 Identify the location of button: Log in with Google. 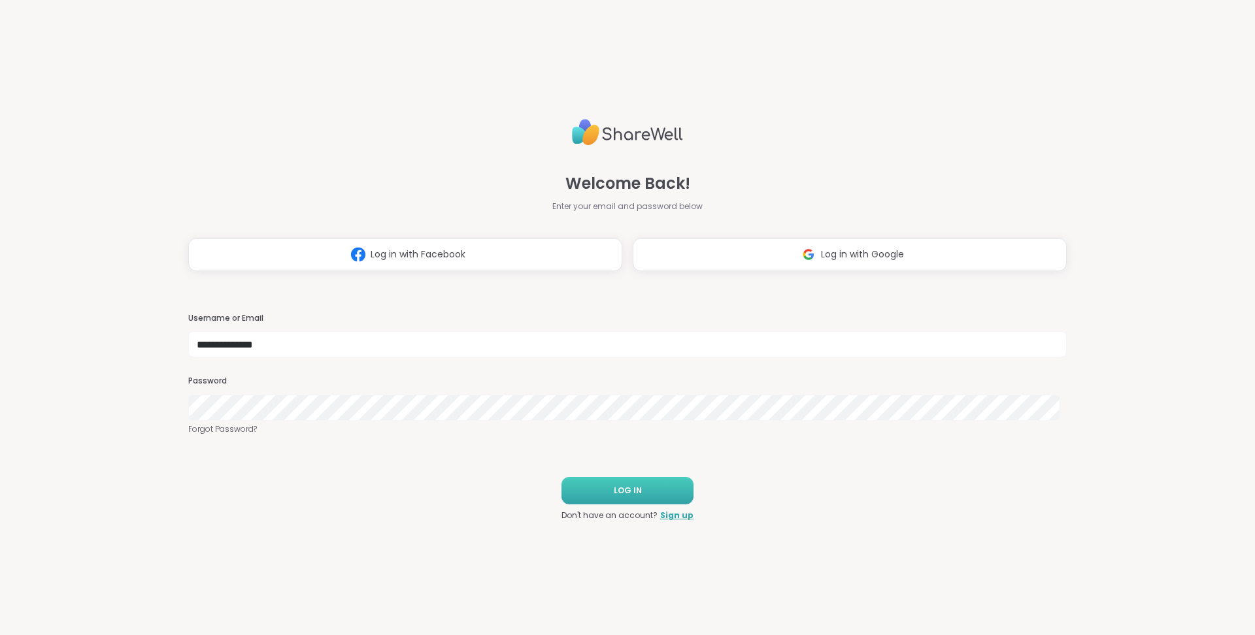
(849, 255).